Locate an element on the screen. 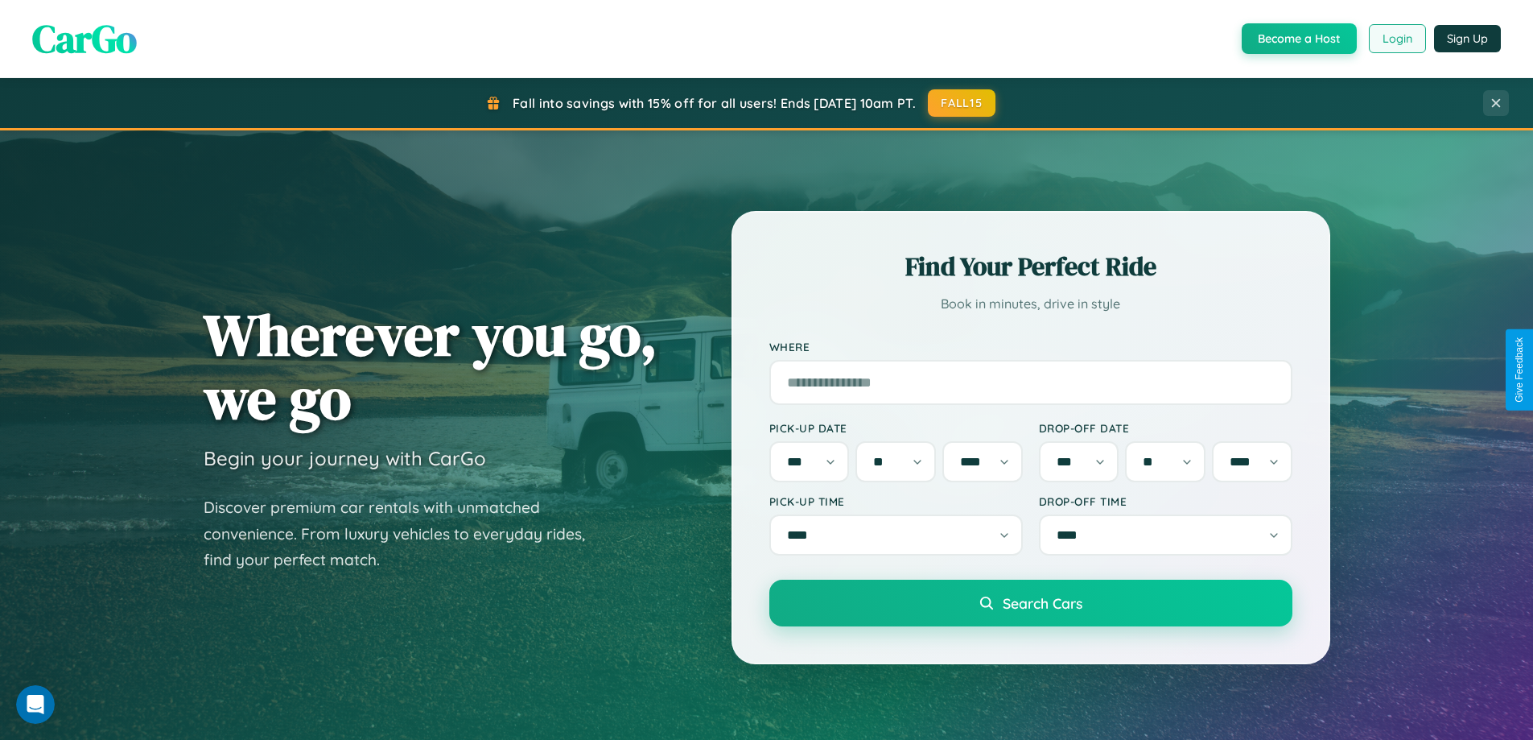  label: Drop-off Date is located at coordinates (1165, 427).